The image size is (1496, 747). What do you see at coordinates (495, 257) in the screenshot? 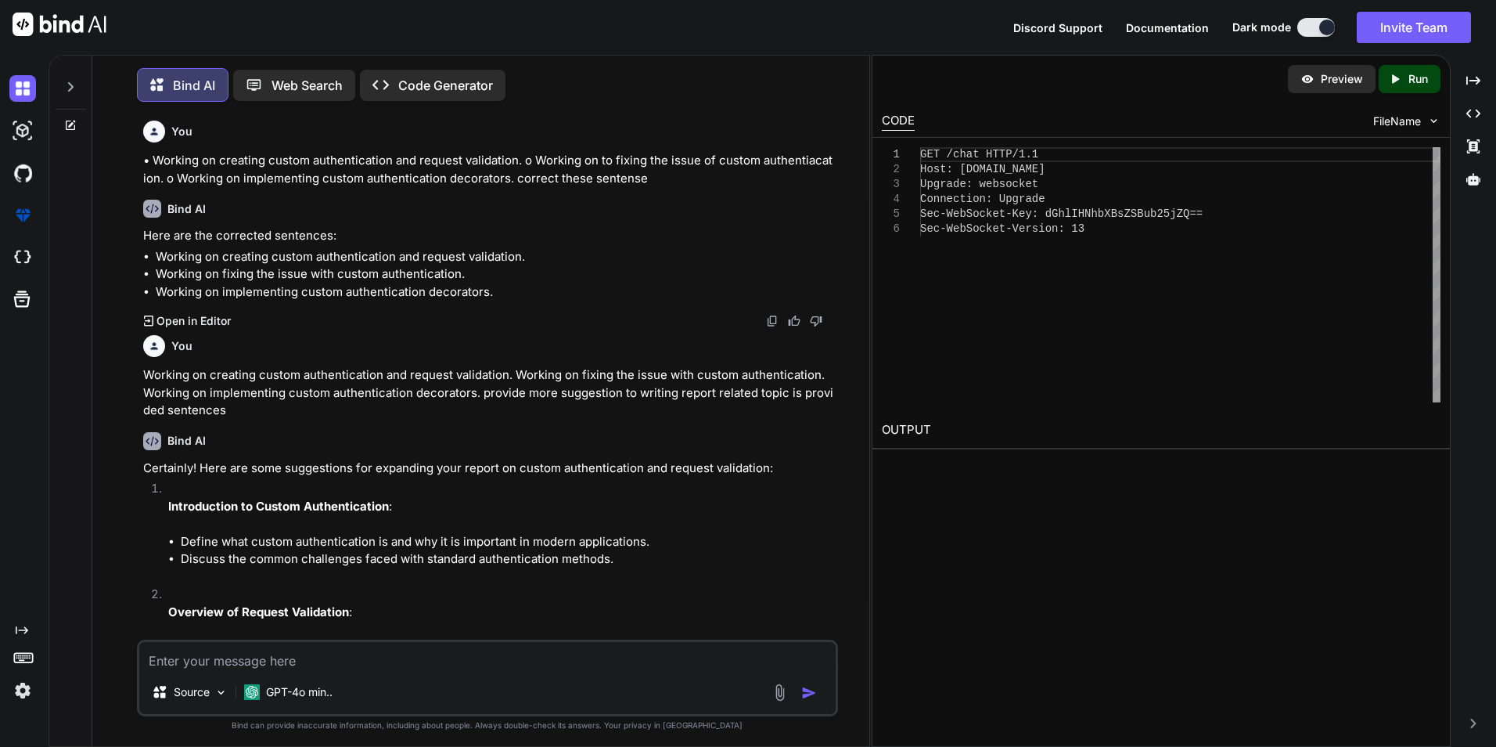
I see `li: Working on creating custom authentication and request validation.` at bounding box center [495, 257].